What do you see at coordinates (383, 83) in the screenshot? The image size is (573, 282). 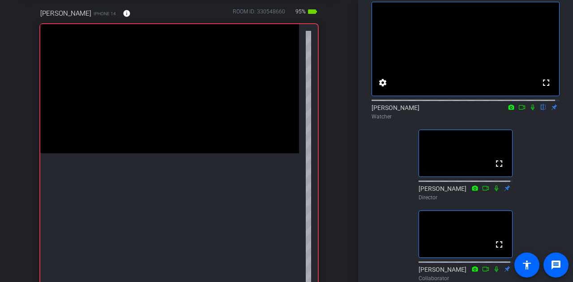 I see `mat-icon: settings` at bounding box center [383, 83].